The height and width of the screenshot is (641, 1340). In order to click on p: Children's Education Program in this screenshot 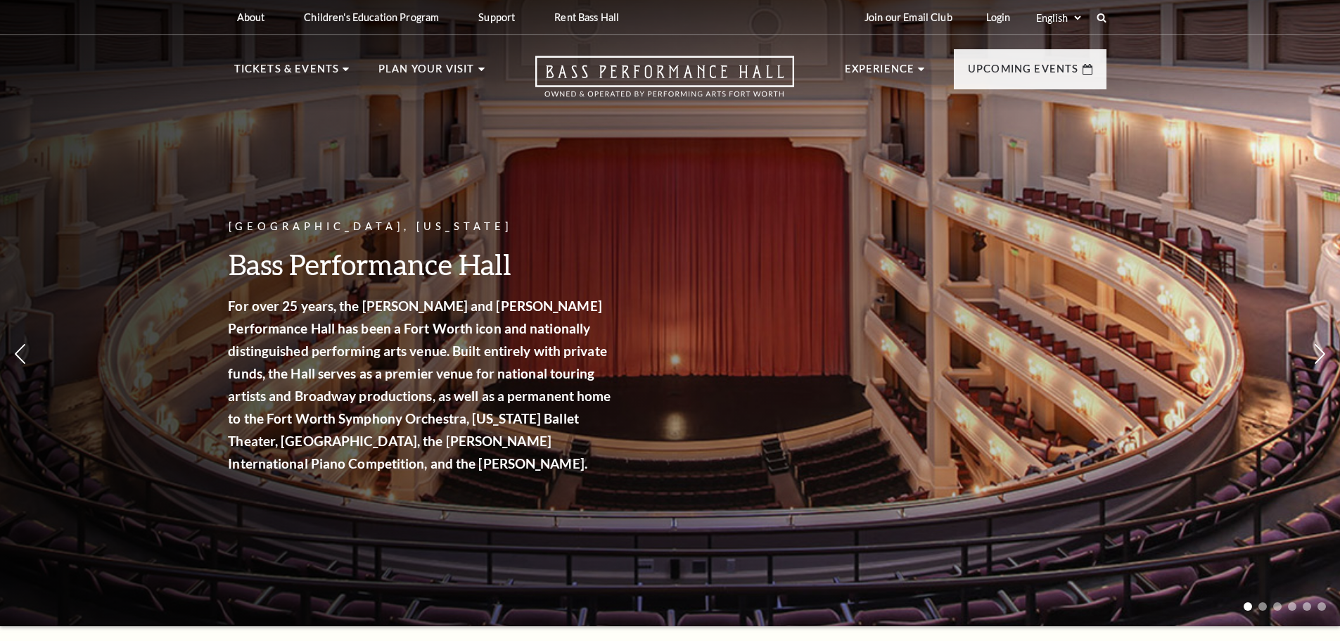, I will do `click(372, 17)`.